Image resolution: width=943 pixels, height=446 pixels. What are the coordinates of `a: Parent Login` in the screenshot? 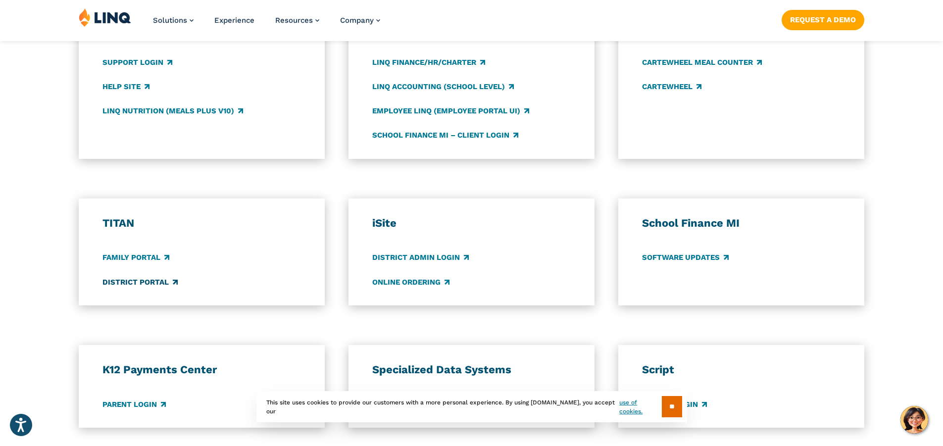 It's located at (134, 404).